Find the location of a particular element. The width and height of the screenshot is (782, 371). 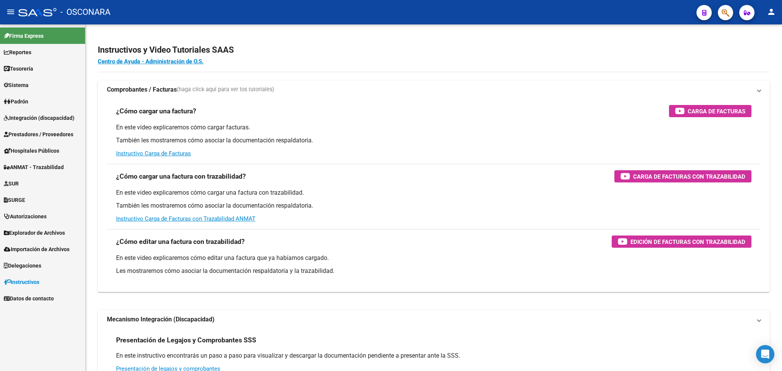

span: Carga de Facturas con Trazabilidad is located at coordinates (689, 176).